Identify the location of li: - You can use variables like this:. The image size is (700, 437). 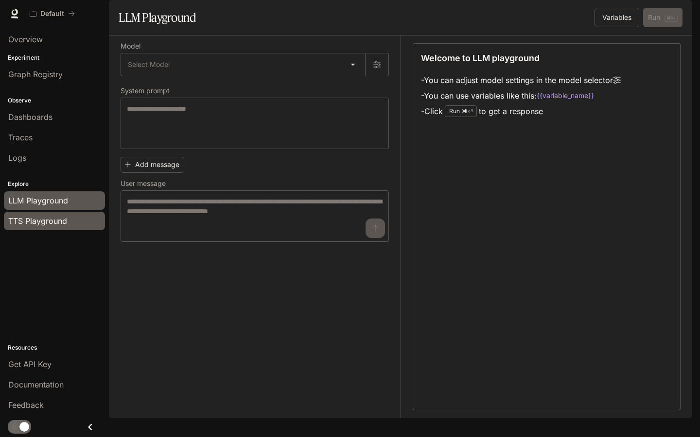
(520, 96).